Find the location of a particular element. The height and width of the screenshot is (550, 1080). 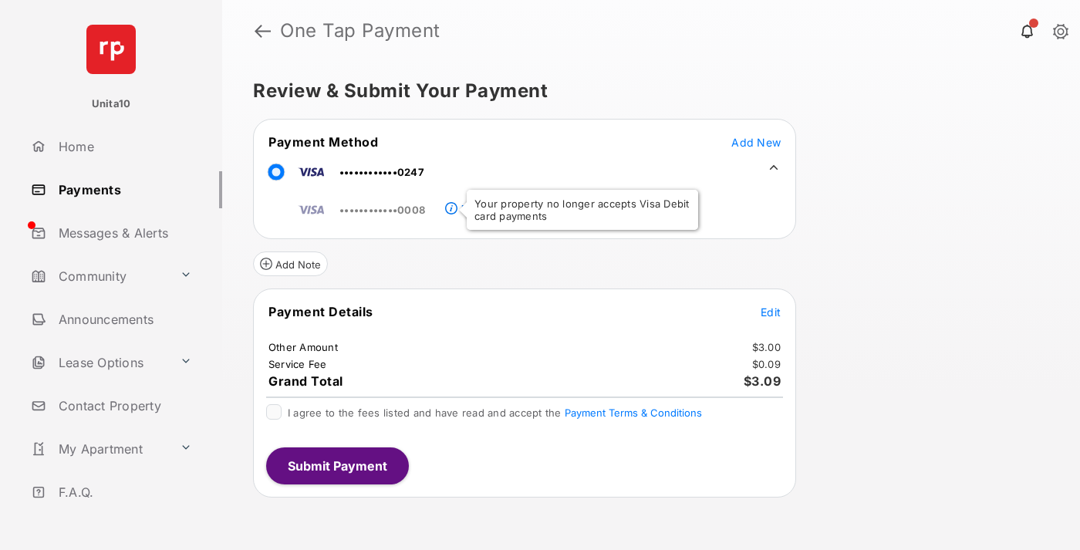

a: F.A.Q. is located at coordinates (123, 492).